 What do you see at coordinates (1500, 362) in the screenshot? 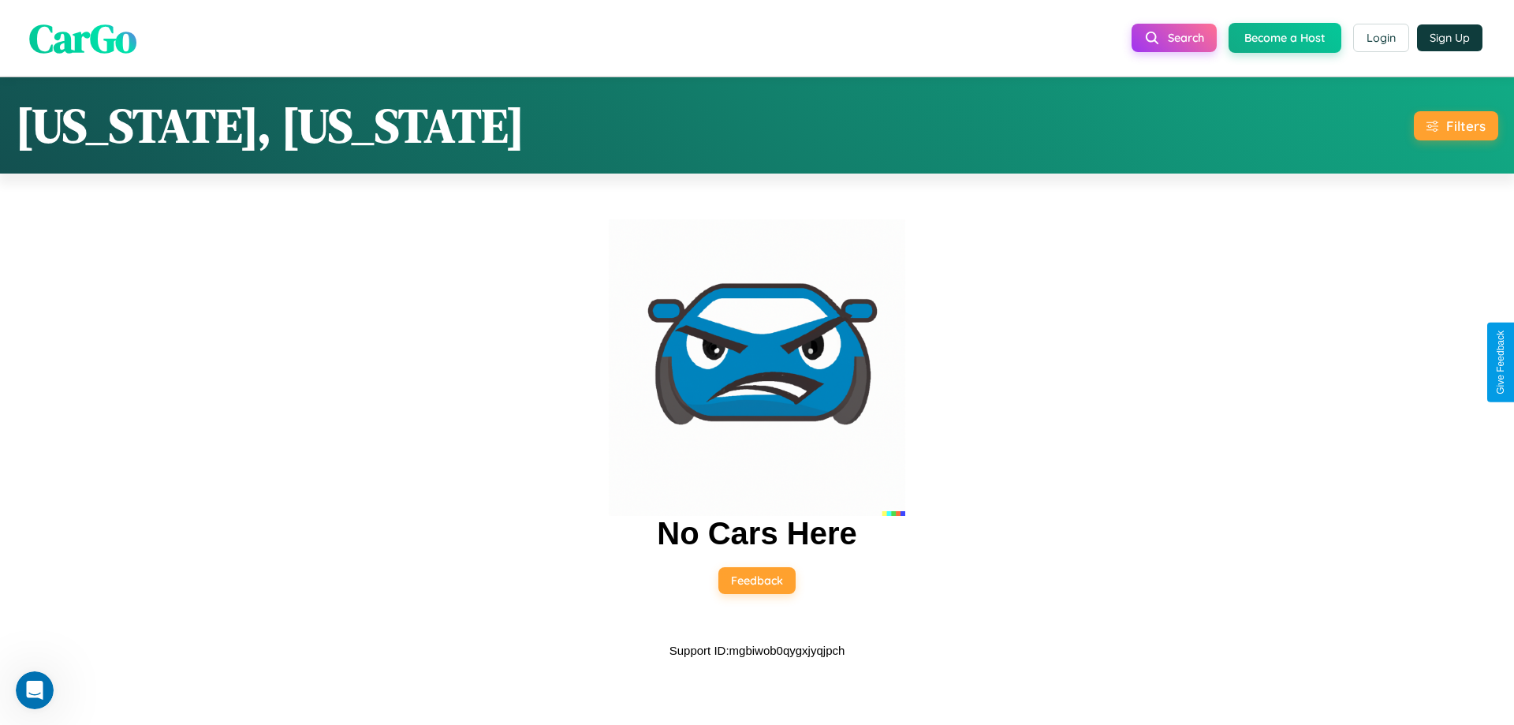
I see `div: Give Feedback` at bounding box center [1500, 362].